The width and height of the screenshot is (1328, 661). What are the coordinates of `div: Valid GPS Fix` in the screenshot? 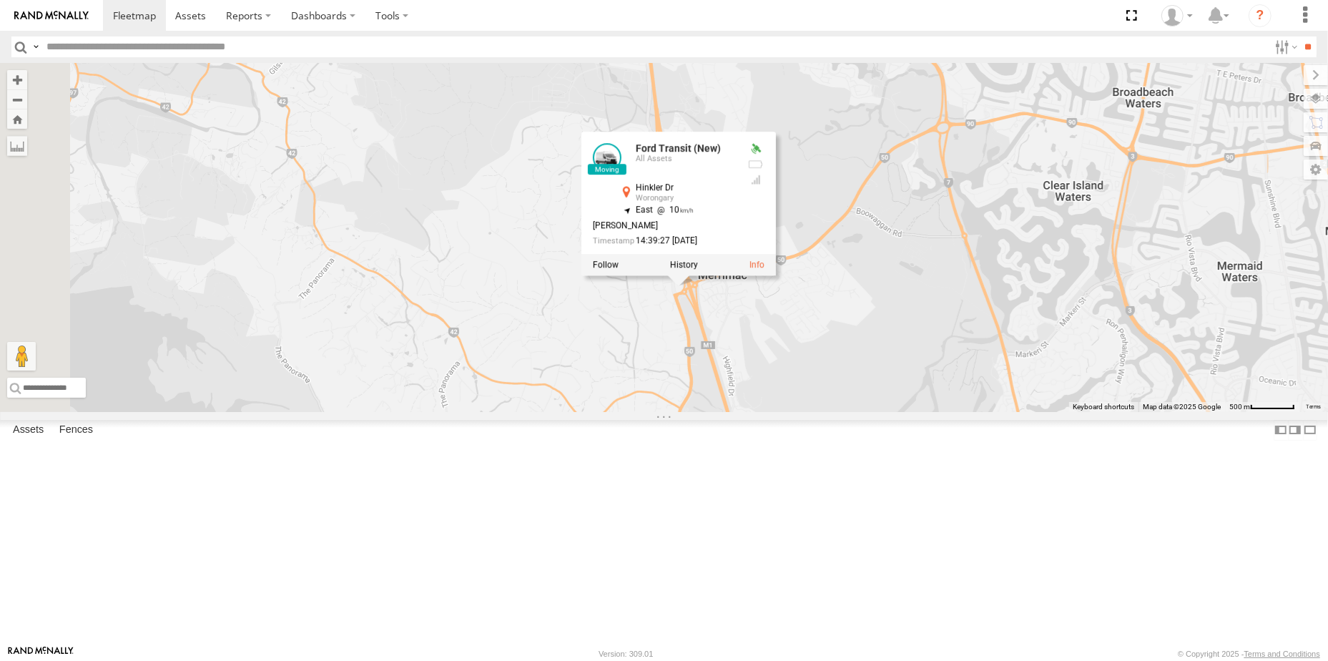 It's located at (755, 149).